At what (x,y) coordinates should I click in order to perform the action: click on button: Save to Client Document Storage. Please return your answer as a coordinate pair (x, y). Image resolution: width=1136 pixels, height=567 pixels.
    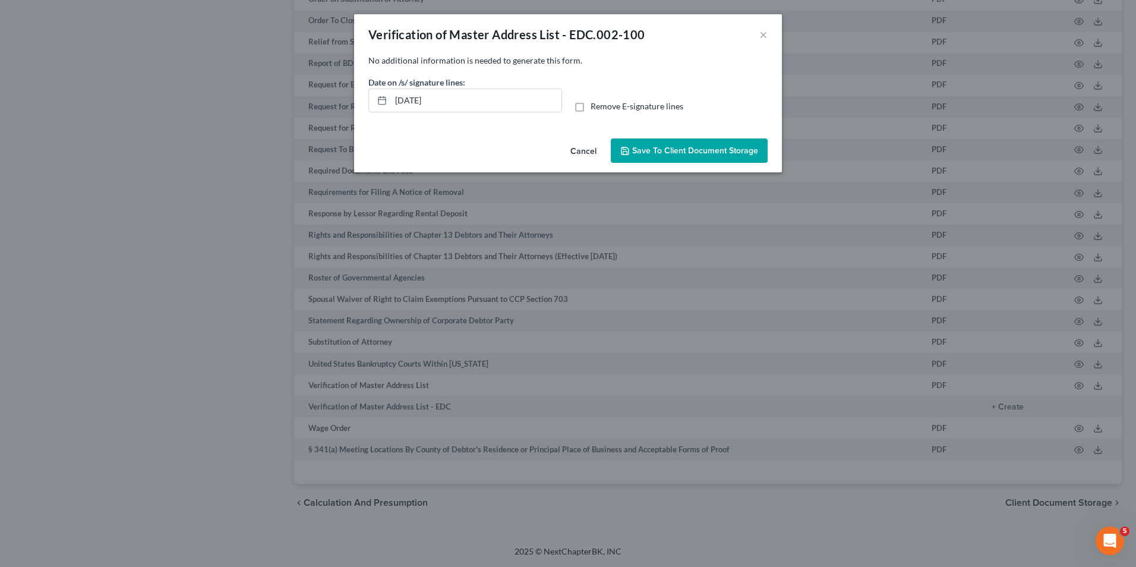
    Looking at the image, I should click on (689, 151).